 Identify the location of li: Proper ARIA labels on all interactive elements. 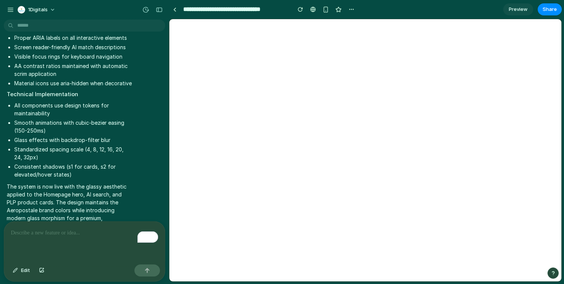
(73, 38).